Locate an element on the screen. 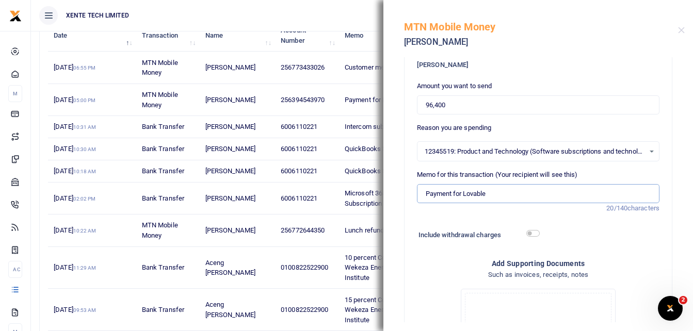 The width and height of the screenshot is (693, 331). span: 256394543970 is located at coordinates (302, 100).